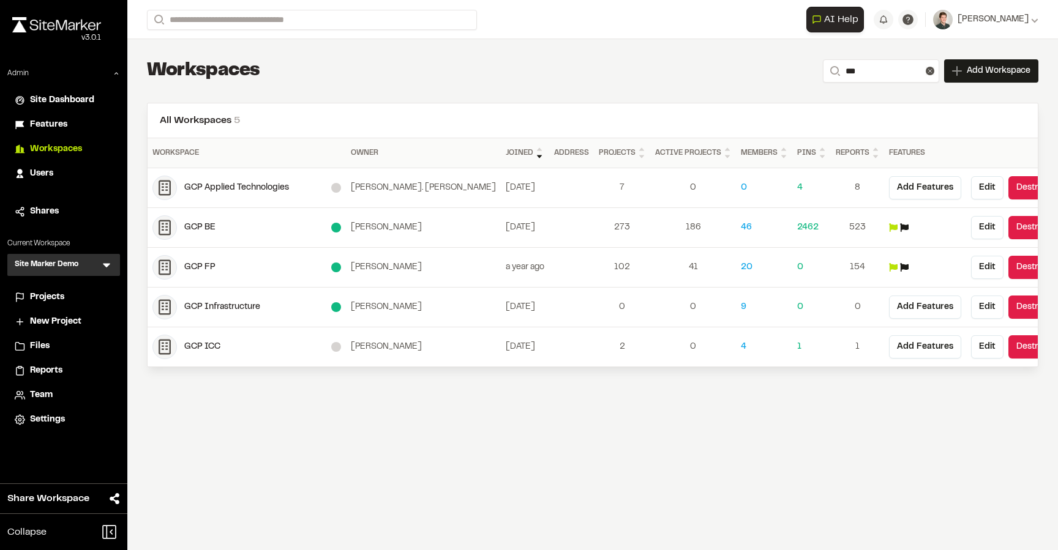 The image size is (1058, 550). I want to click on a: GCP Applied Technologies, so click(247, 188).